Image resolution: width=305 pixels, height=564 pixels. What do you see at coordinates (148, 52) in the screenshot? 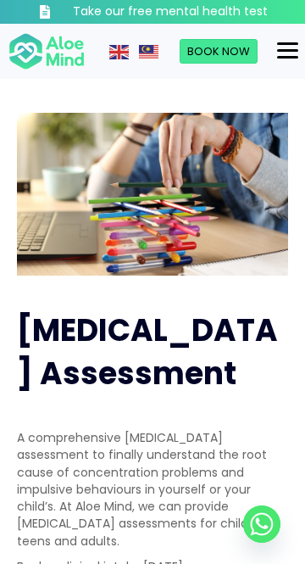
I see `img: ms` at bounding box center [148, 52].